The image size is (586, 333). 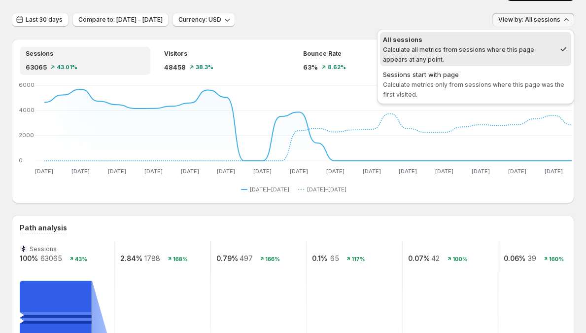 What do you see at coordinates (534, 20) in the screenshot?
I see `button: View by: All sessions` at bounding box center [534, 20].